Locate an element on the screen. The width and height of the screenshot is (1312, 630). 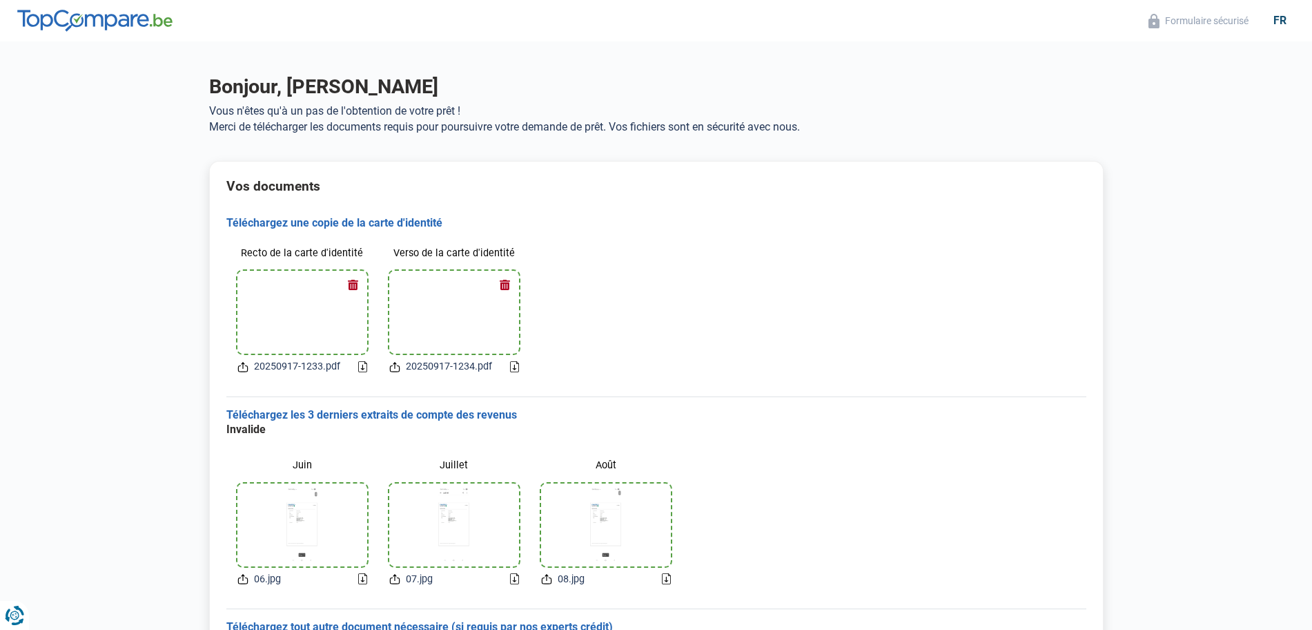
img: TopCompare.be is located at coordinates (95, 21).